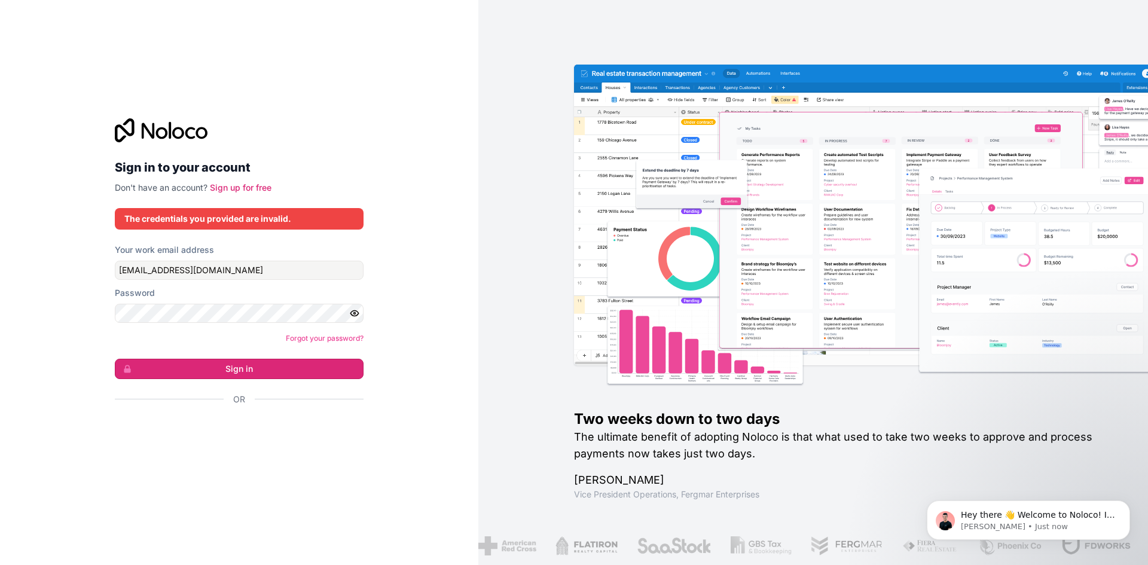 The image size is (1148, 565). I want to click on img: /assets/american-red-cross-BAupjrZR.png, so click(507, 546).